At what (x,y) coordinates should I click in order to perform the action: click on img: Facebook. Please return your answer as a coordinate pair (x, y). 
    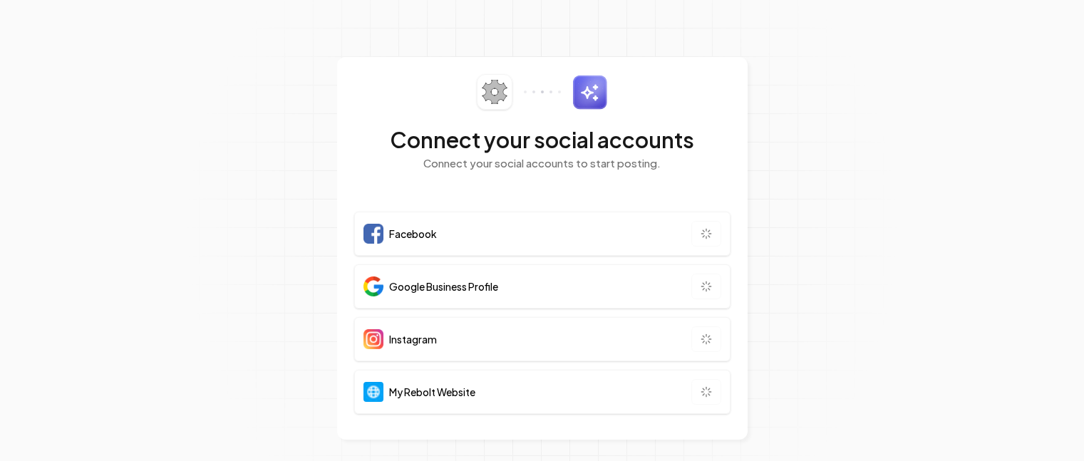
    Looking at the image, I should click on (373, 234).